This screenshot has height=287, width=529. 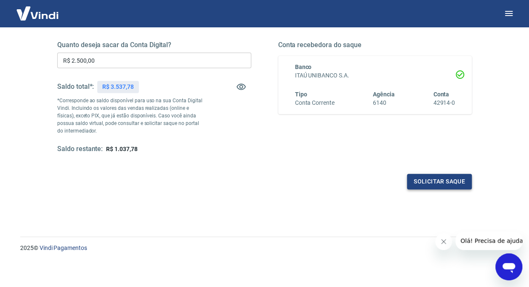 What do you see at coordinates (384, 94) in the screenshot?
I see `span: Agência` at bounding box center [384, 94].